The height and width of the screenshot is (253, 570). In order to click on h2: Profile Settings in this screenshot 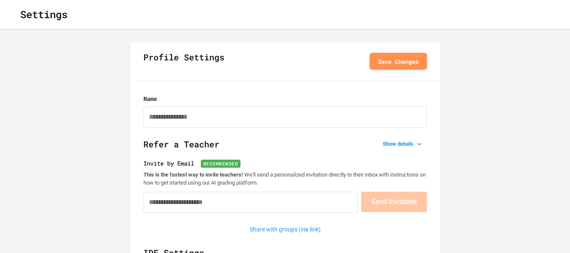, I will do `click(184, 61)`.